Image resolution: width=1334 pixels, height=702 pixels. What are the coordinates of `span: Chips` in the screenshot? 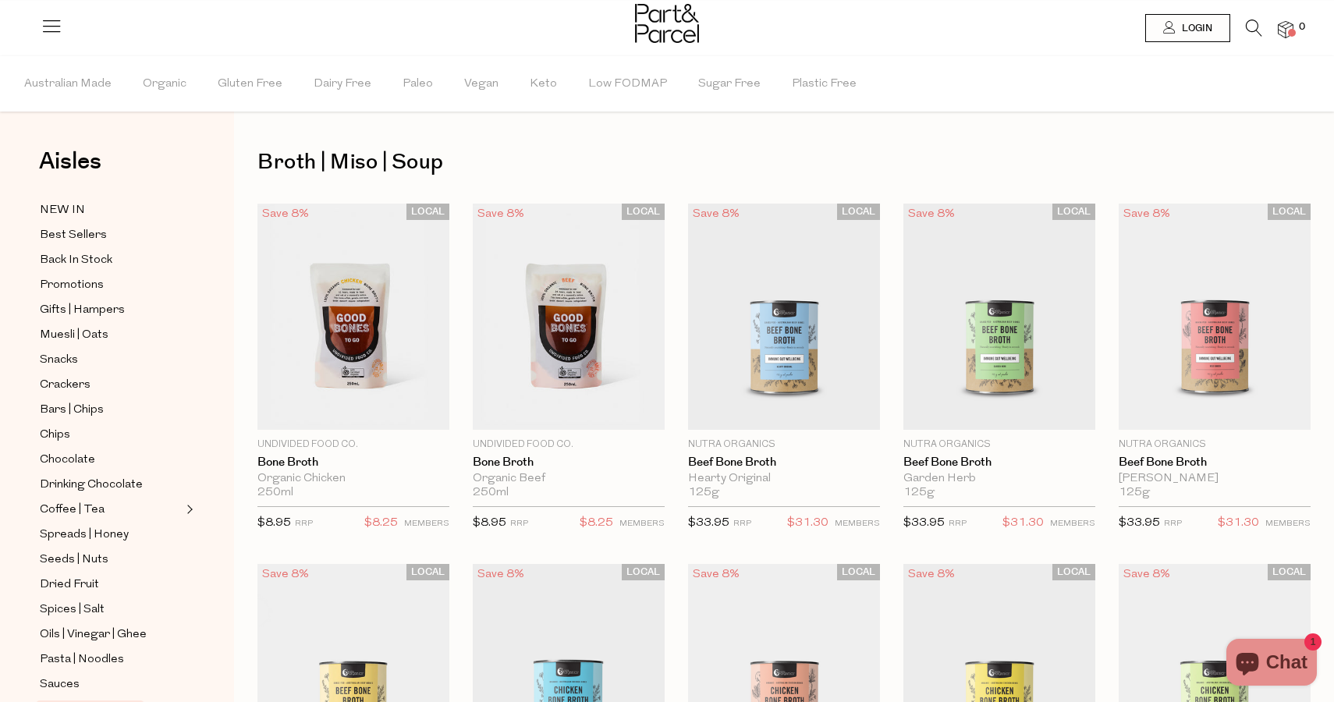 It's located at (55, 435).